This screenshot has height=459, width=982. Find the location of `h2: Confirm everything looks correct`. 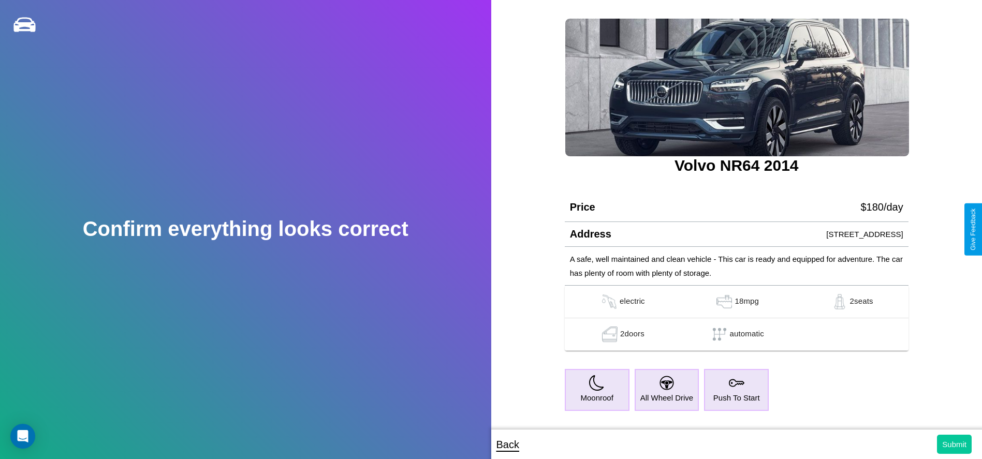

h2: Confirm everything looks correct is located at coordinates (245, 229).